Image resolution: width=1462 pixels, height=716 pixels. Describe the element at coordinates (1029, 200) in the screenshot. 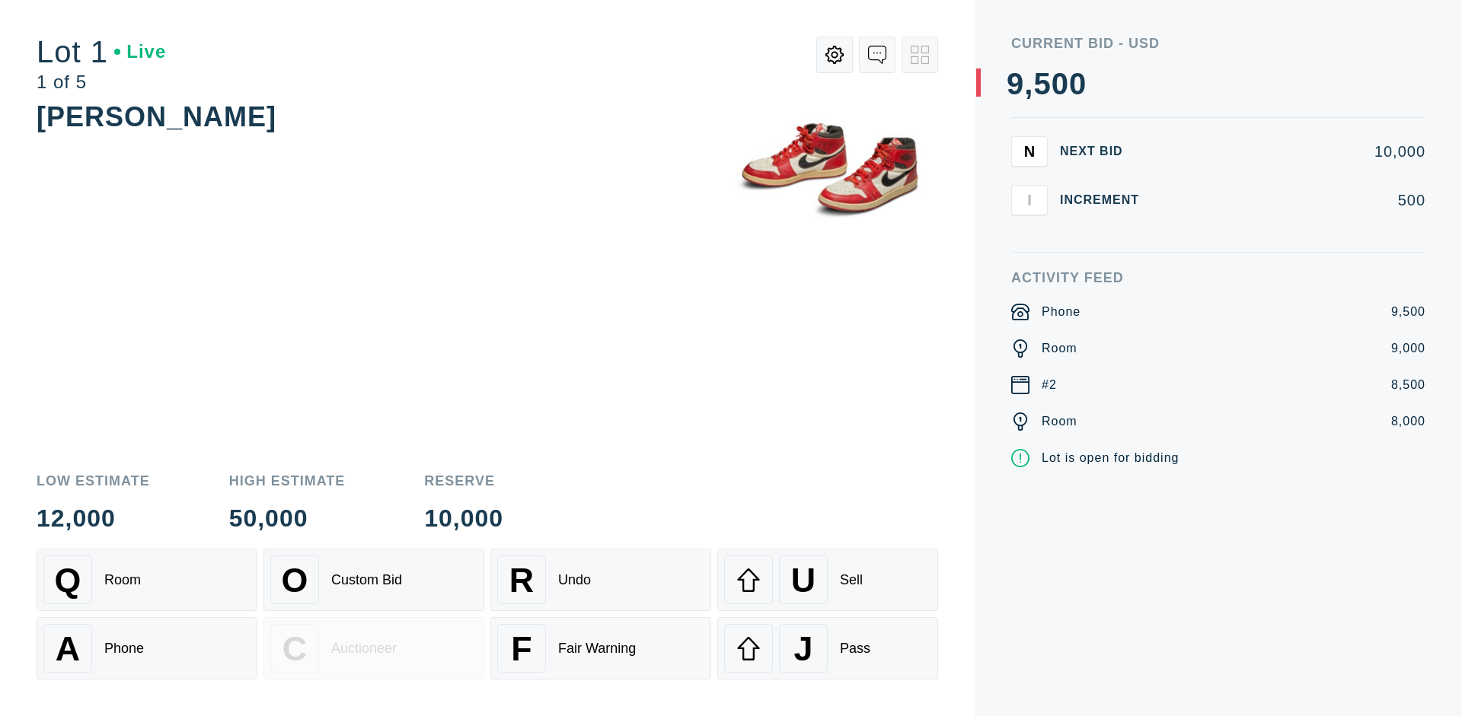

I see `button: I` at that location.